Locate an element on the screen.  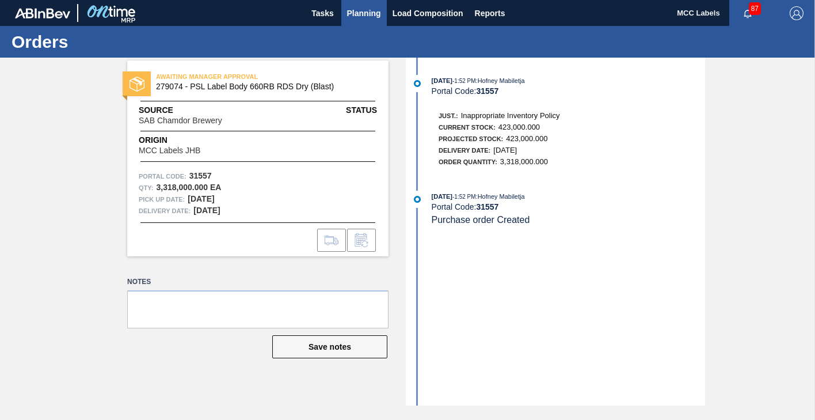
label: Notes is located at coordinates (258, 281).